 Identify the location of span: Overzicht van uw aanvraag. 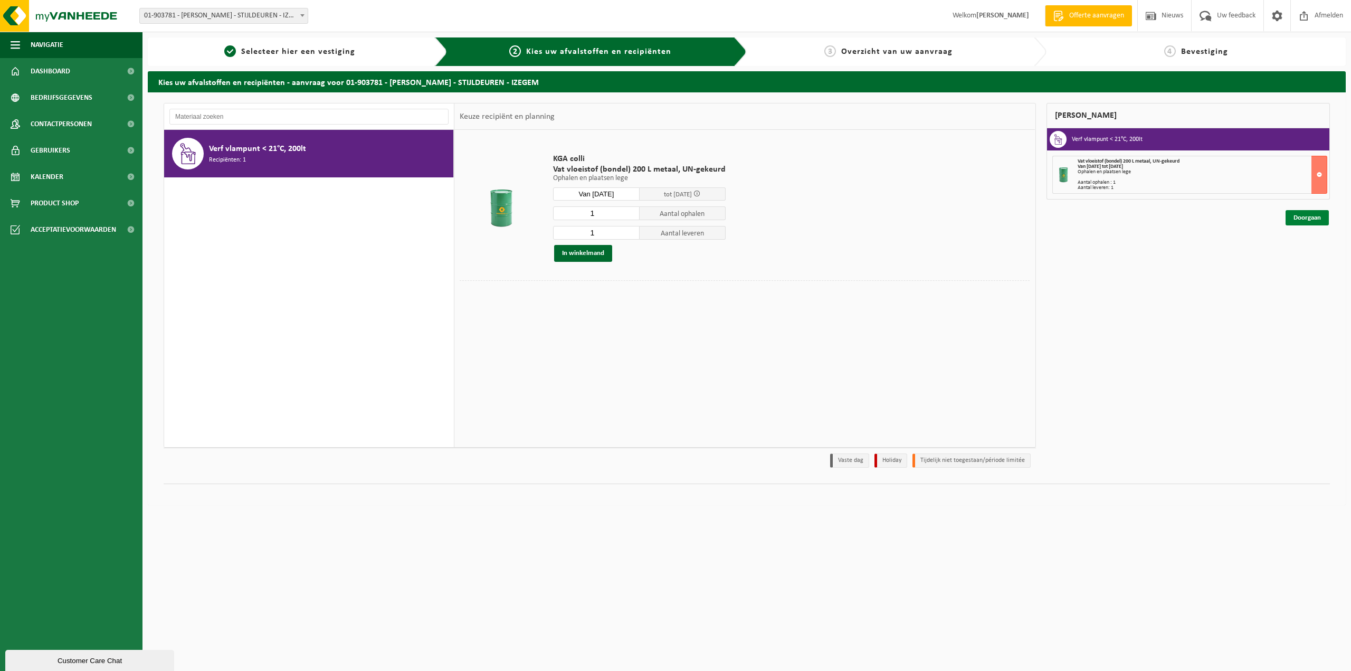
(896, 52).